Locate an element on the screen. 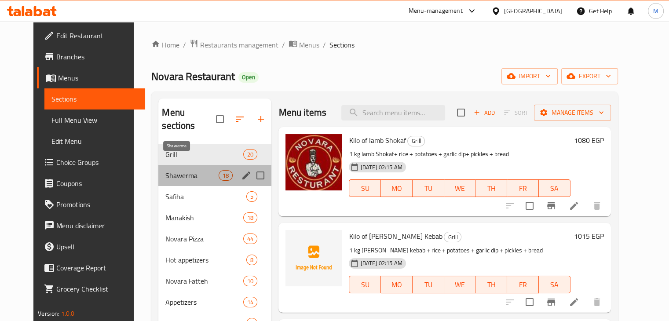 The image size is (669, 321). span: Novara Fatteh is located at coordinates (204, 281).